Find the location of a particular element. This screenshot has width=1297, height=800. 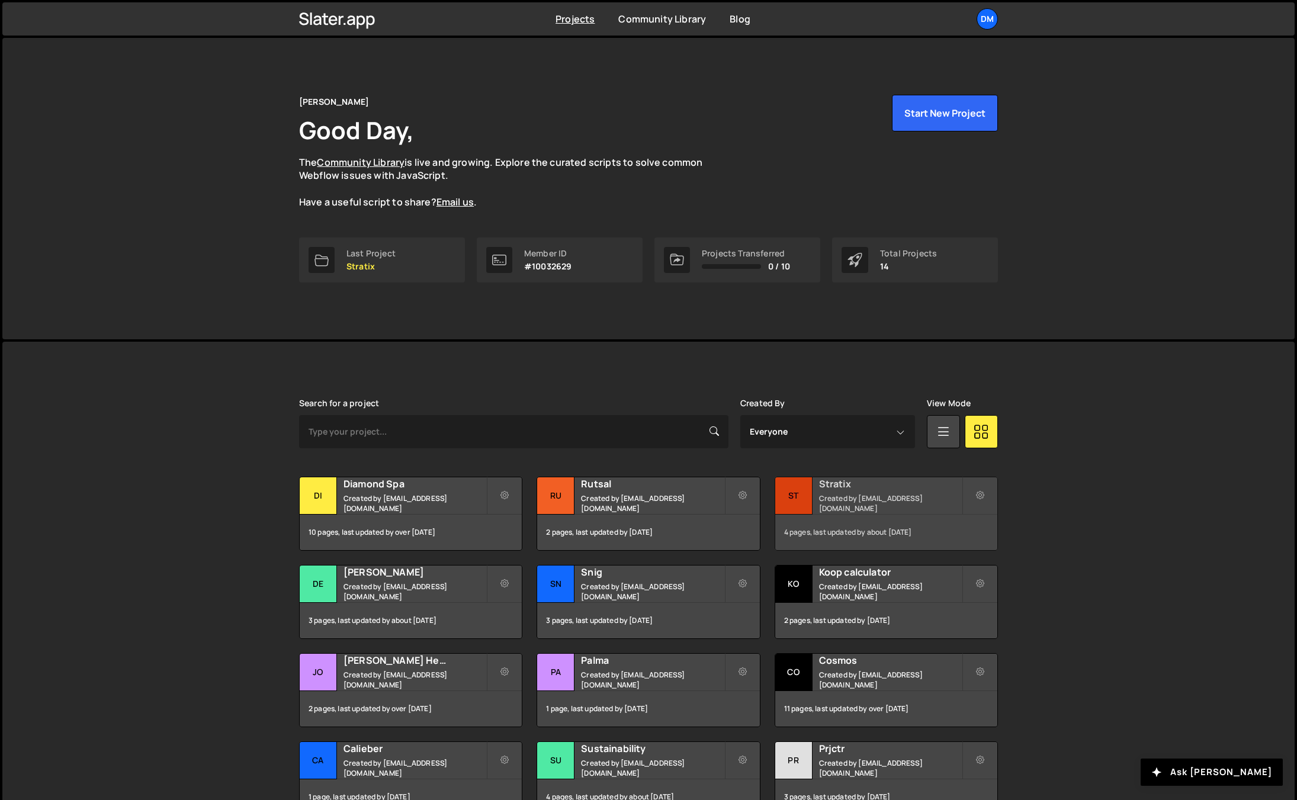

h2: Snig is located at coordinates (652, 572).